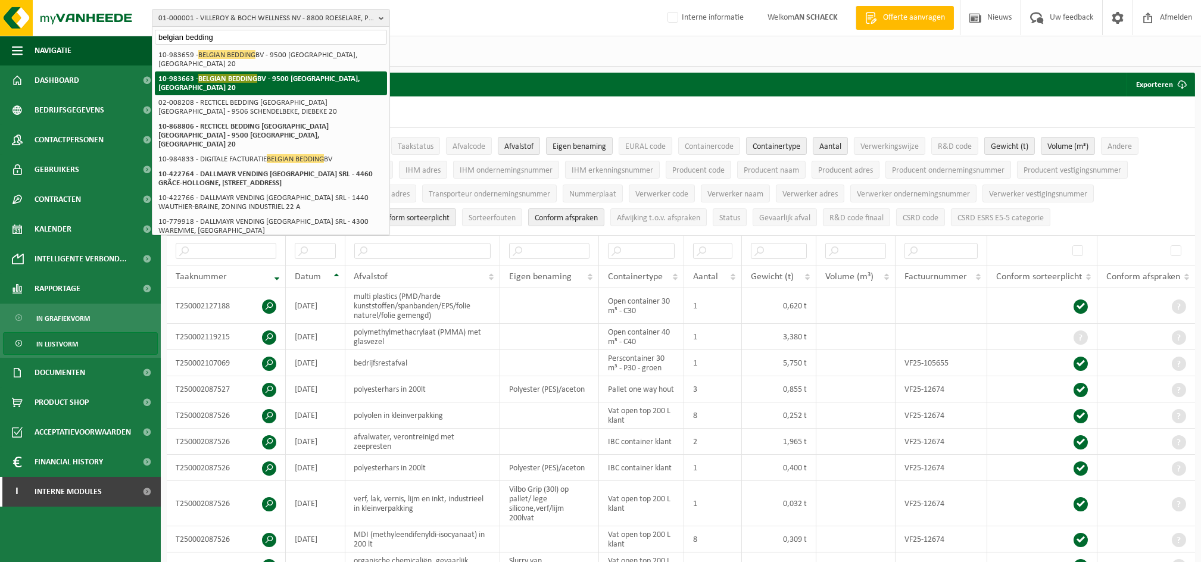 This screenshot has width=1201, height=562. What do you see at coordinates (226, 337) in the screenshot?
I see `td: T250002119215` at bounding box center [226, 337].